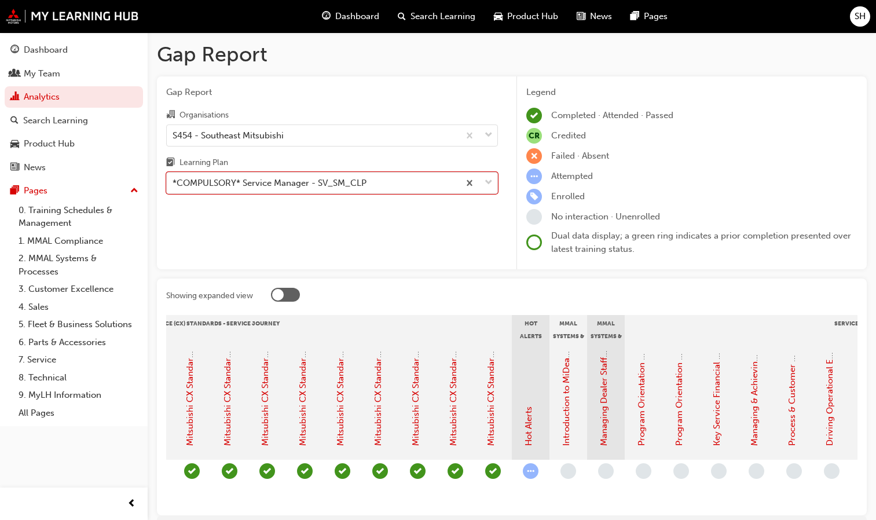 This screenshot has width=876, height=520. What do you see at coordinates (605, 216) in the screenshot?
I see `span: No interaction · Unenrolled` at bounding box center [605, 216].